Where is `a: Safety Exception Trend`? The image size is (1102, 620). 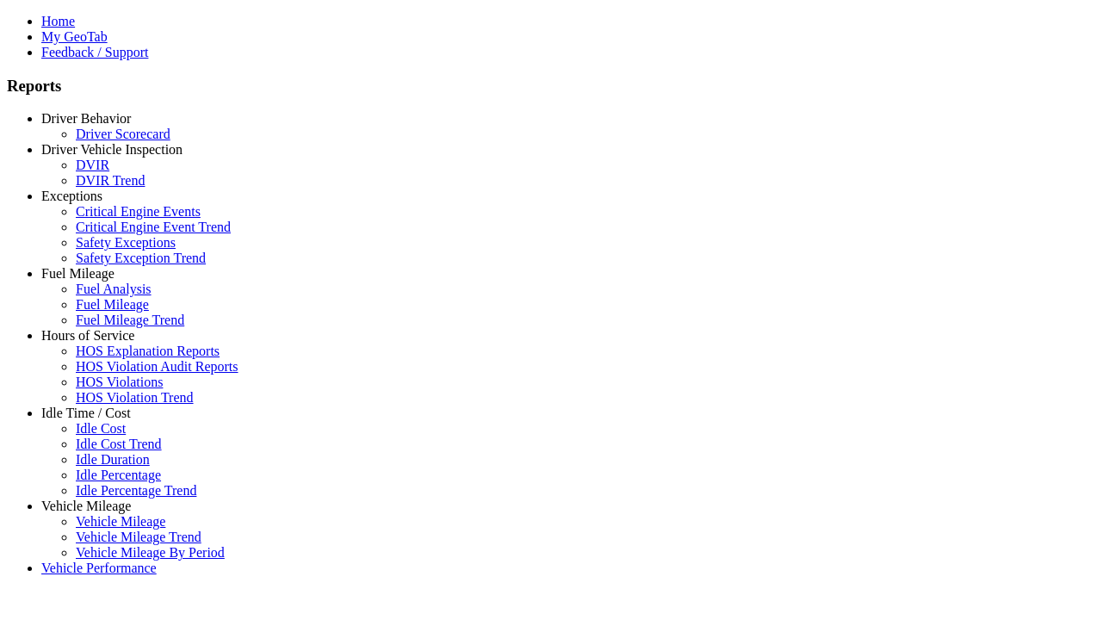 a: Safety Exception Trend is located at coordinates (140, 257).